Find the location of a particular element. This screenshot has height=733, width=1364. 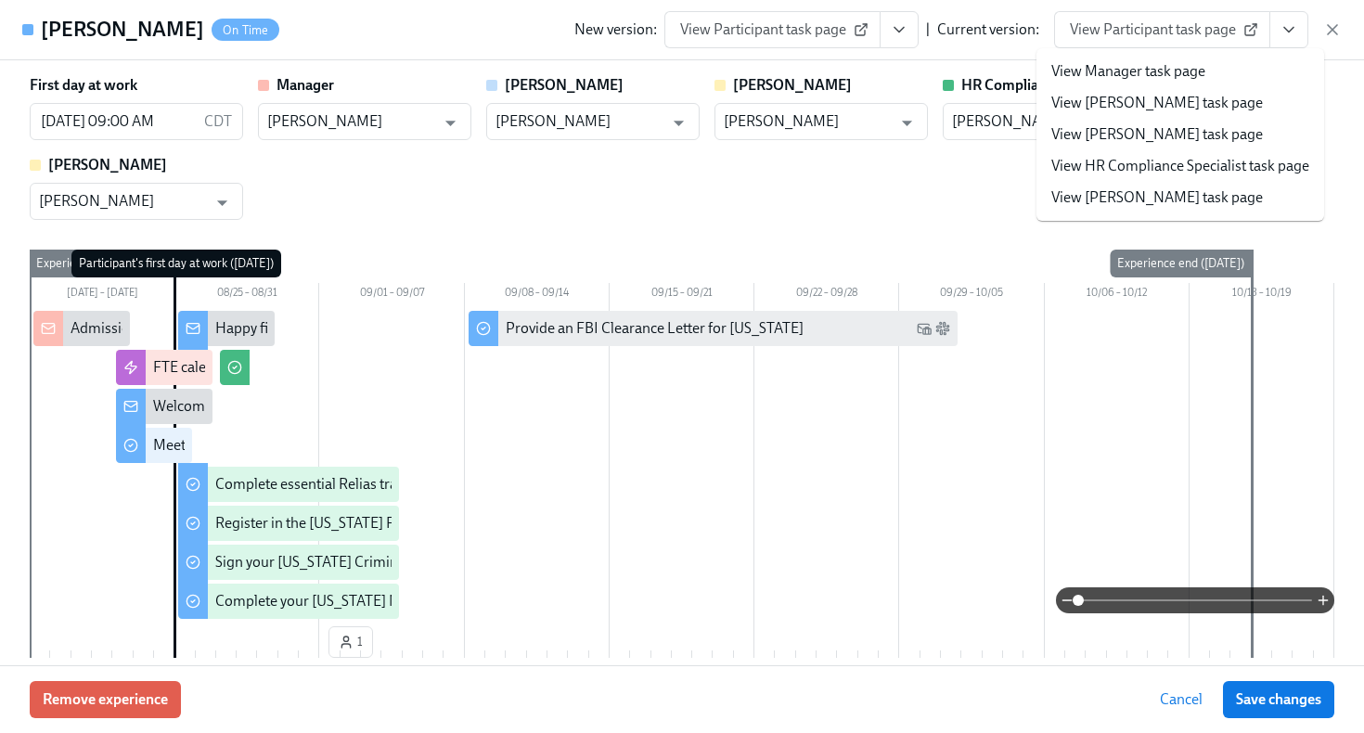

div: 10/13 – 10/19 is located at coordinates (1262, 295).